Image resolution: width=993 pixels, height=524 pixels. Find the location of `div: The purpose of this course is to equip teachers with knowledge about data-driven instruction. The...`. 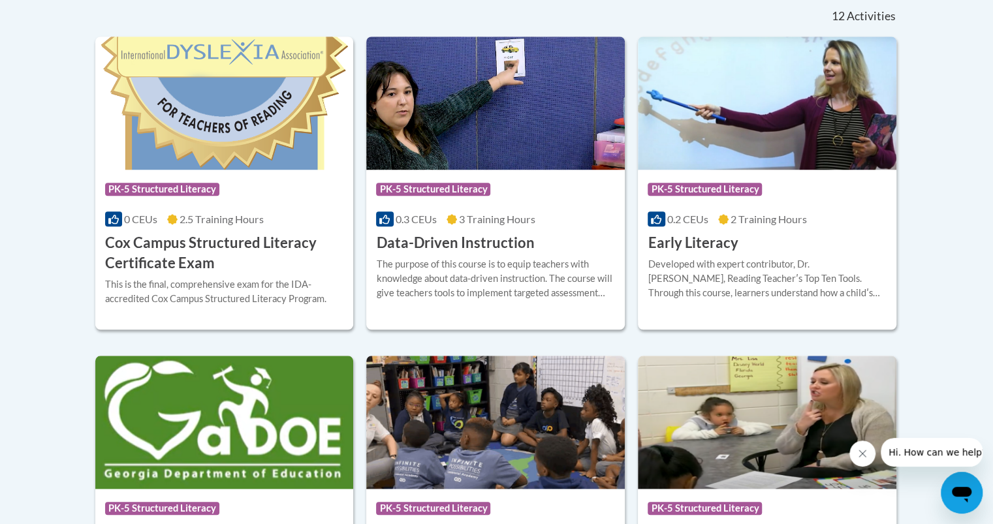

div: The purpose of this course is to equip teachers with knowledge about data-driven instruction. The... is located at coordinates (495, 279).